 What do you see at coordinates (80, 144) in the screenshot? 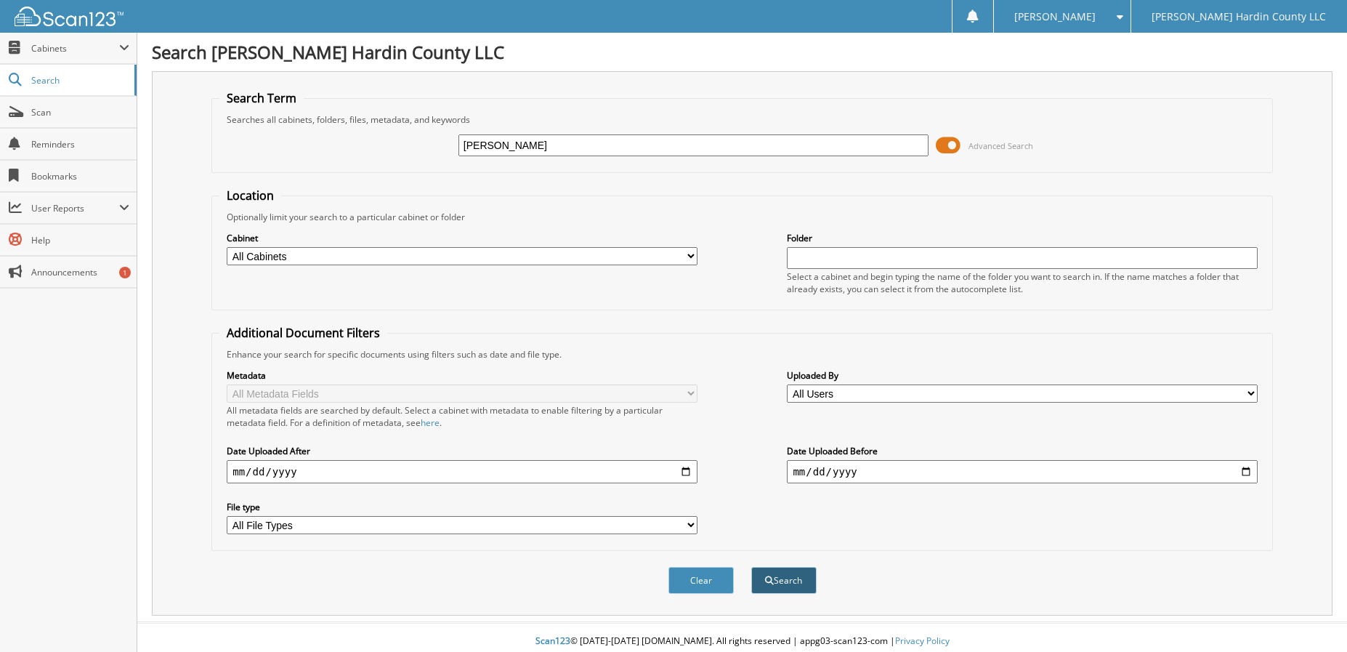
I see `span: Reminders` at bounding box center [80, 144].